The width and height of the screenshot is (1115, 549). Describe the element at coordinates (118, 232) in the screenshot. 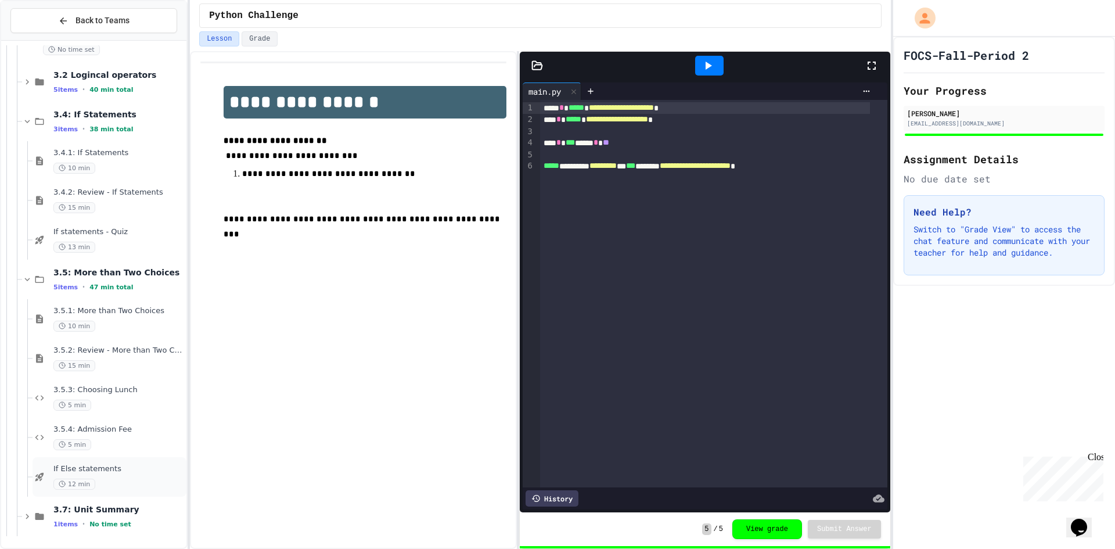

I see `span: If statements - Quiz` at that location.